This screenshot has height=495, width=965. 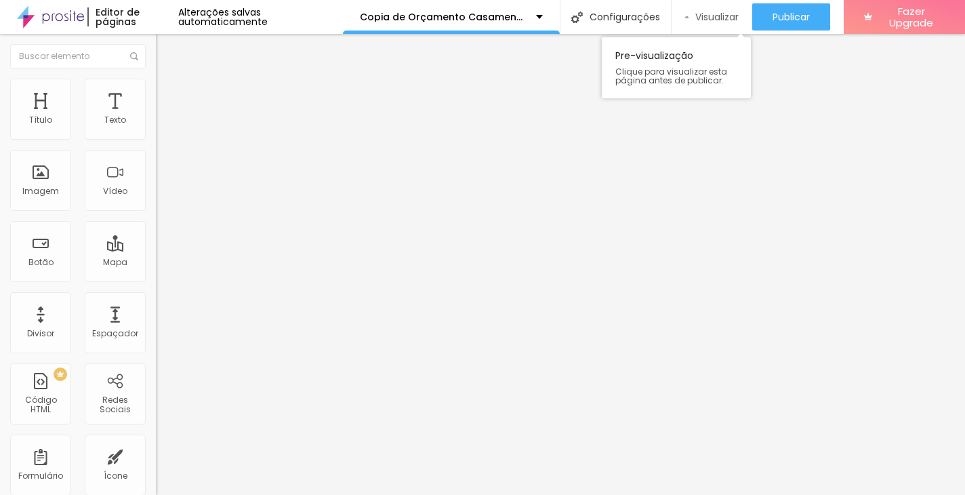 I want to click on span: Clique para visualizar esta página antes de publicar., so click(x=677, y=76).